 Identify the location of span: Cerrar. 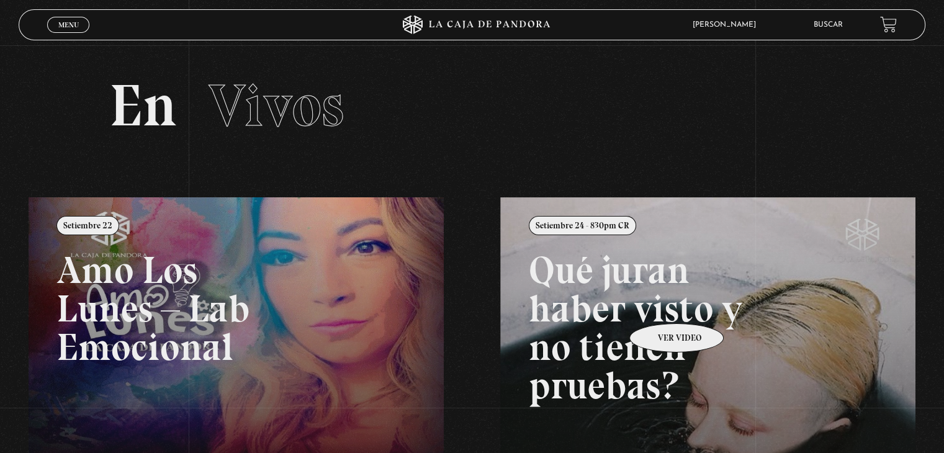
(68, 35).